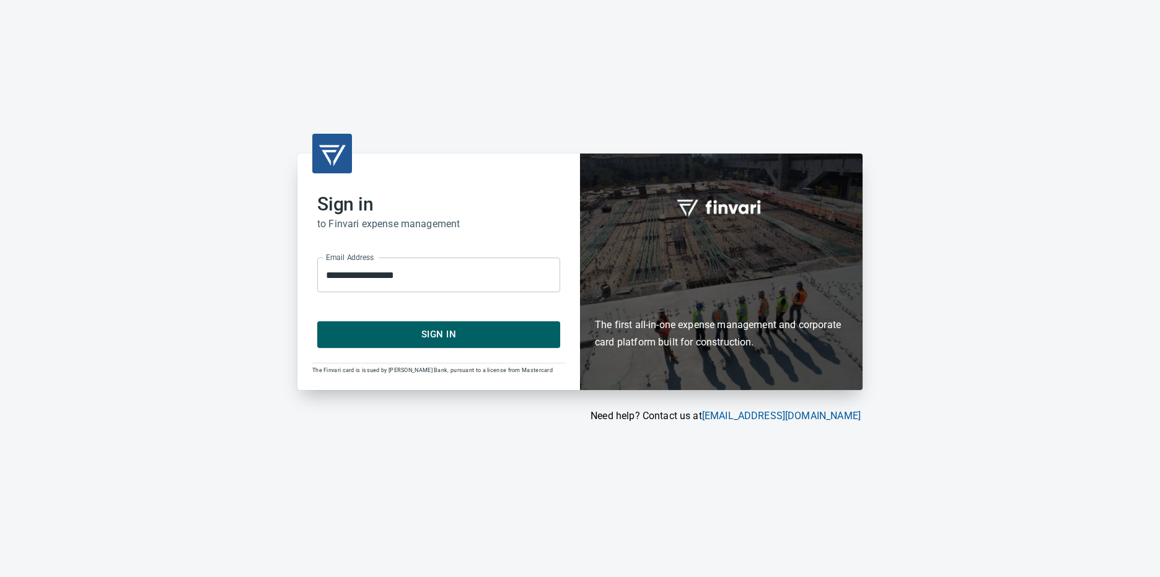  I want to click on h2: Sign in, so click(439, 204).